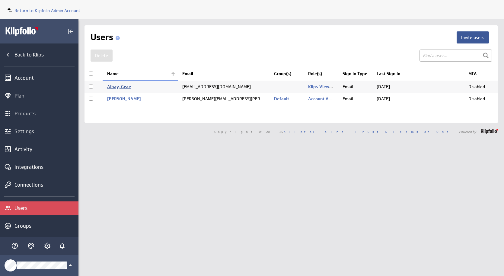  Describe the element at coordinates (26, 31) in the screenshot. I see `div: Klipfolio account logo` at that location.